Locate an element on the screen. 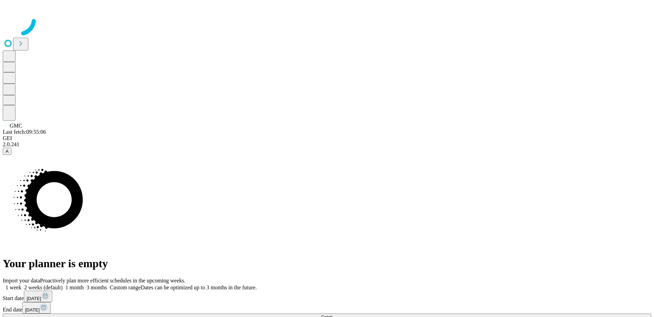 The width and height of the screenshot is (654, 317). button: A is located at coordinates (7, 151).